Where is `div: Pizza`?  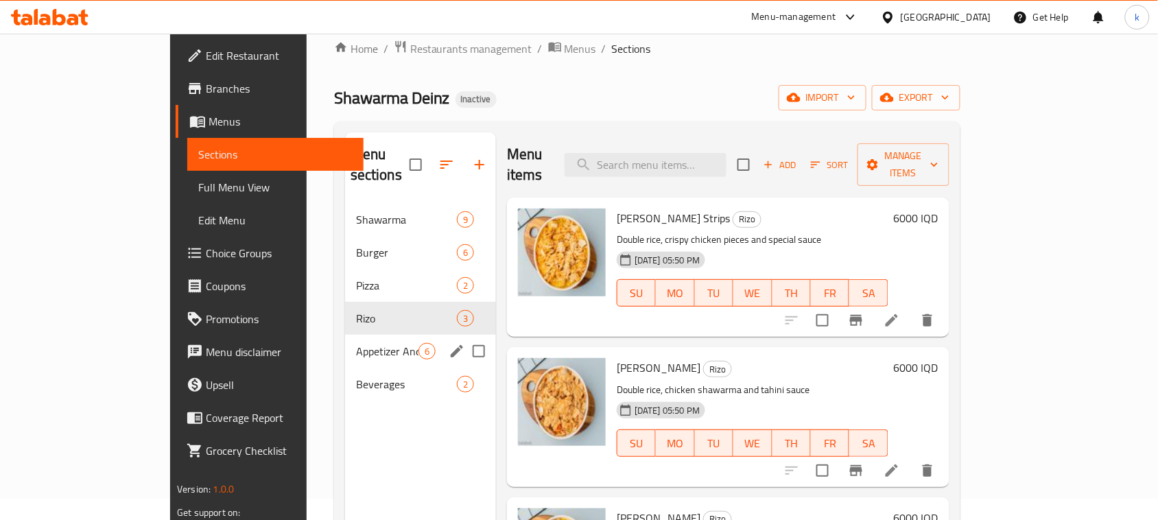
div: Pizza is located at coordinates (406, 285).